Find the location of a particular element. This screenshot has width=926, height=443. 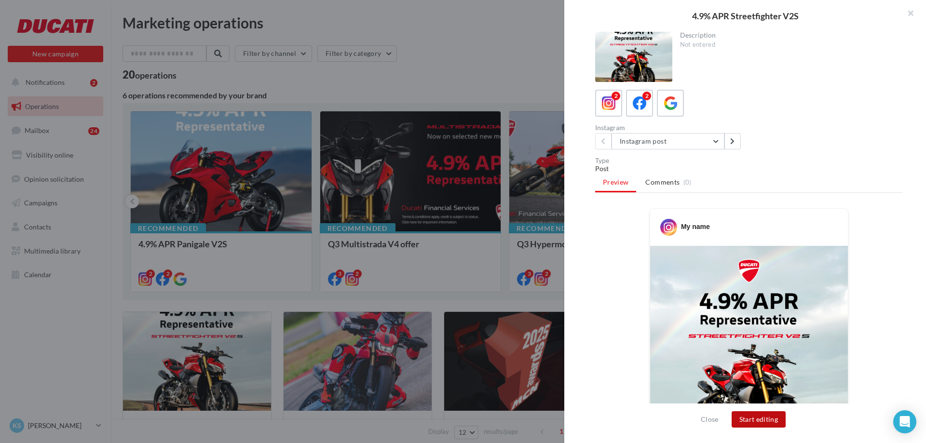

div: Open Intercom Messenger is located at coordinates (905, 422).